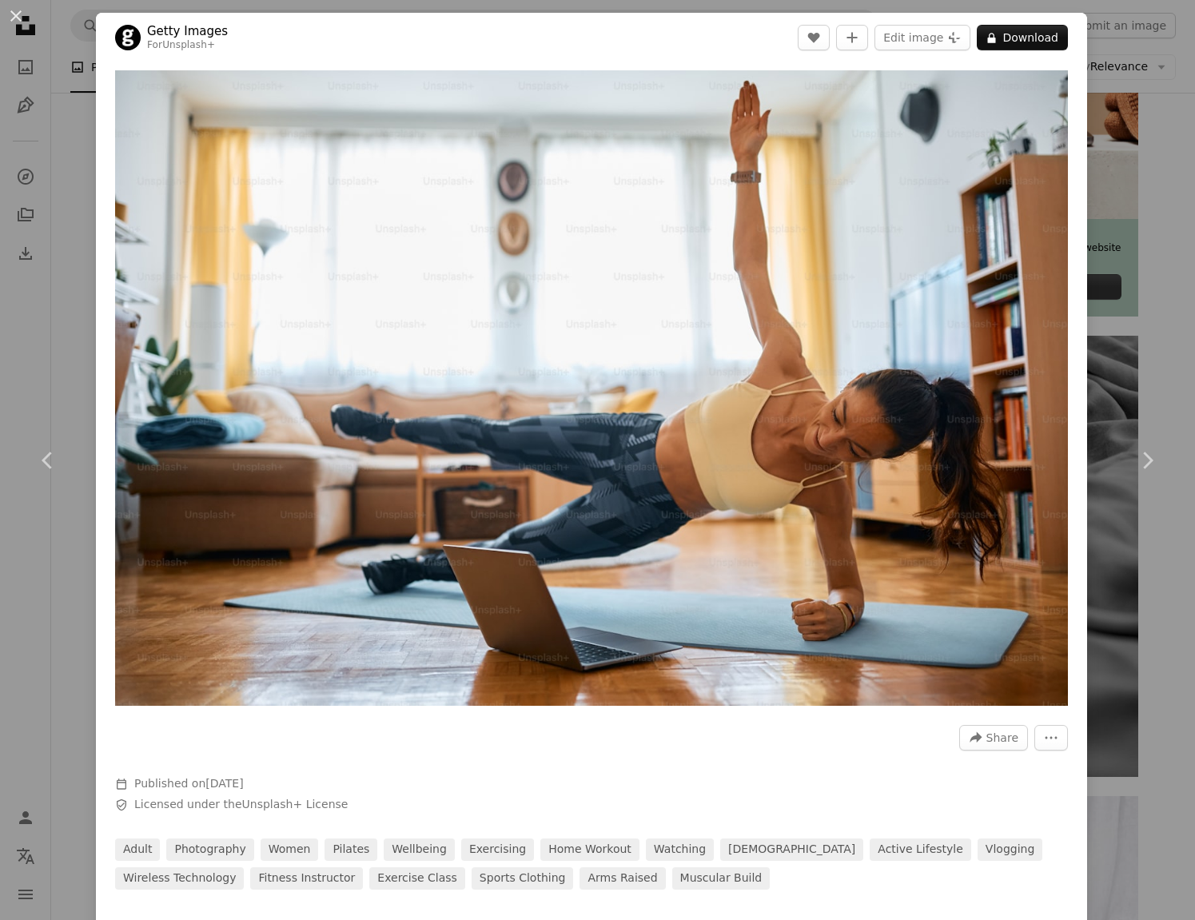  Describe the element at coordinates (189, 784) in the screenshot. I see `span: Published on` at that location.